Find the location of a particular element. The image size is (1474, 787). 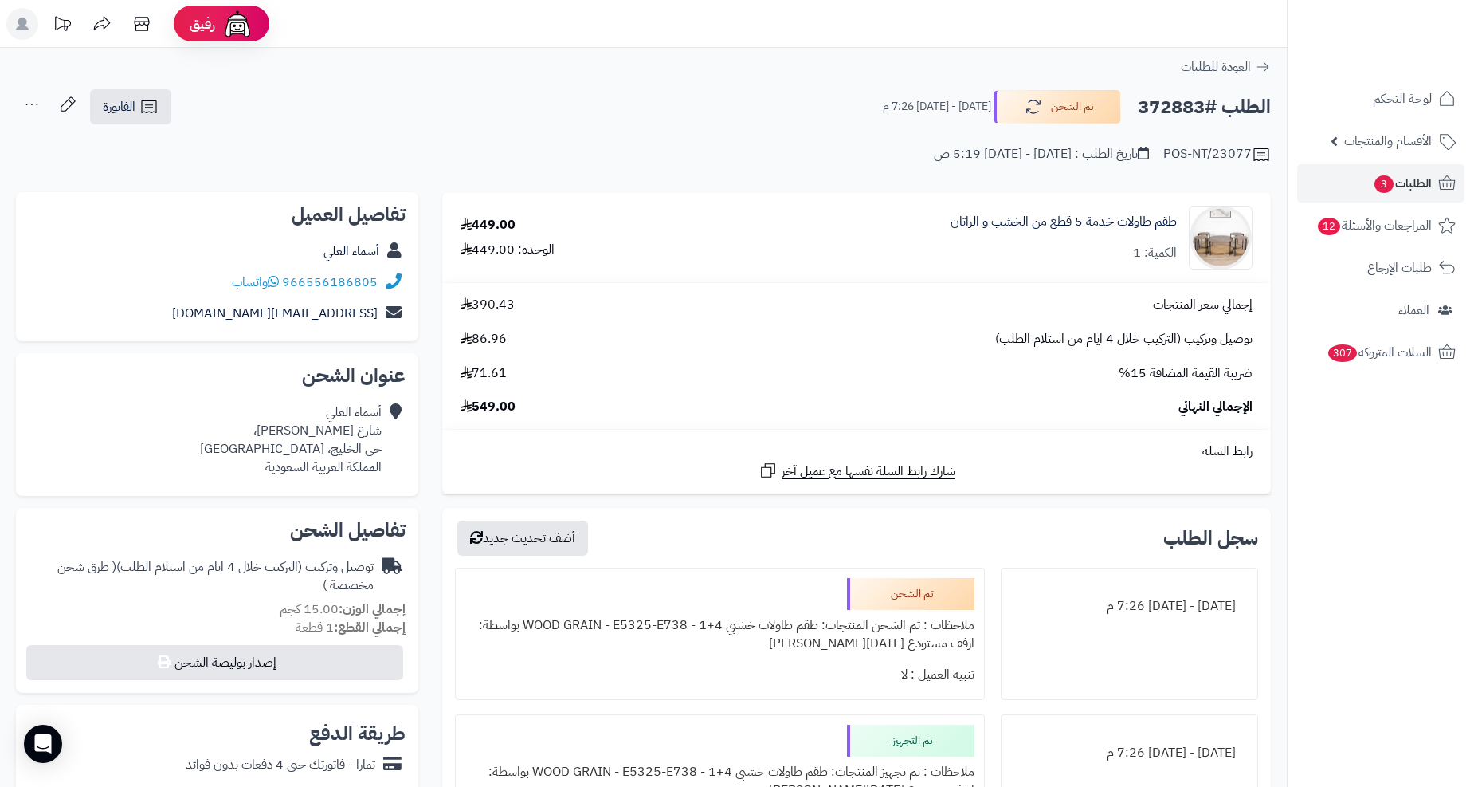

div: تمارا - فاتورتك حتى 4 دفعات بدون فوائد is located at coordinates (281, 764).